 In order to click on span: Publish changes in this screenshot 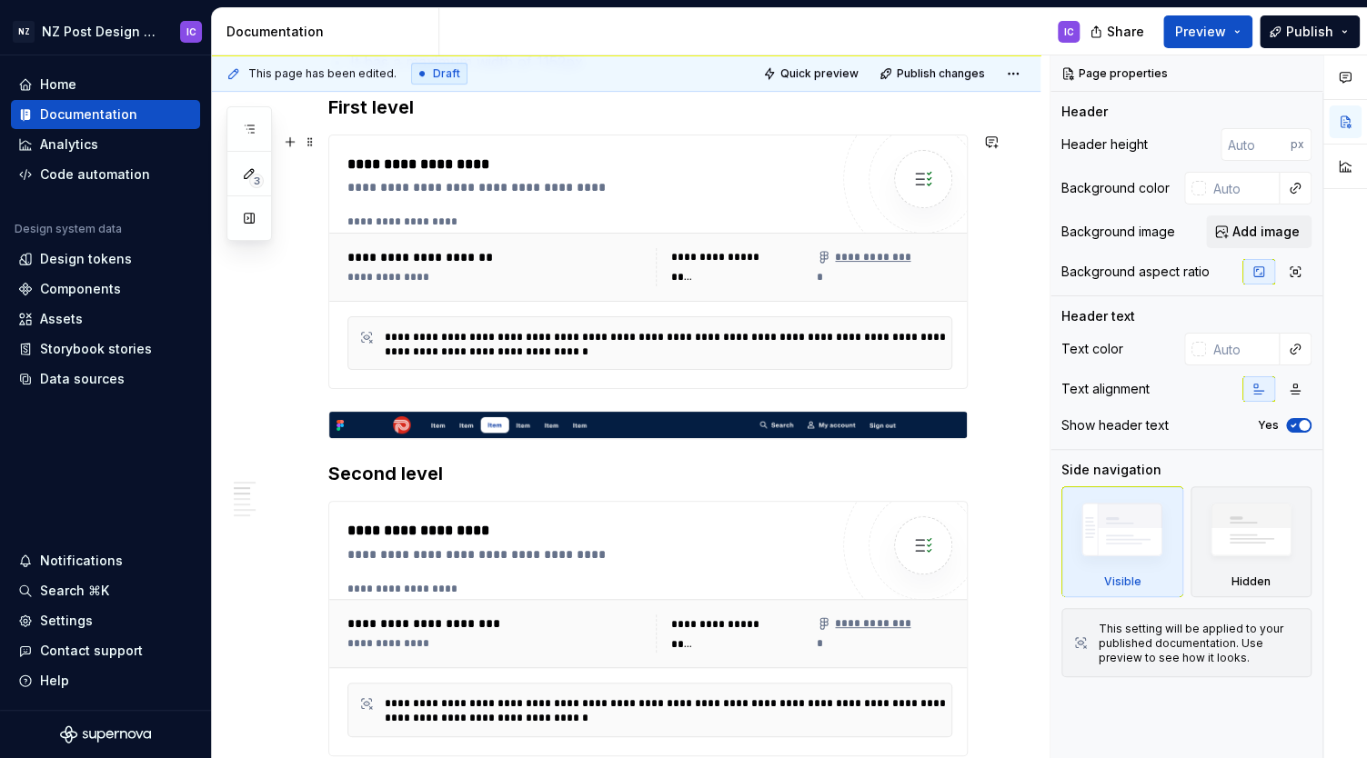, I will do `click(940, 74)`.